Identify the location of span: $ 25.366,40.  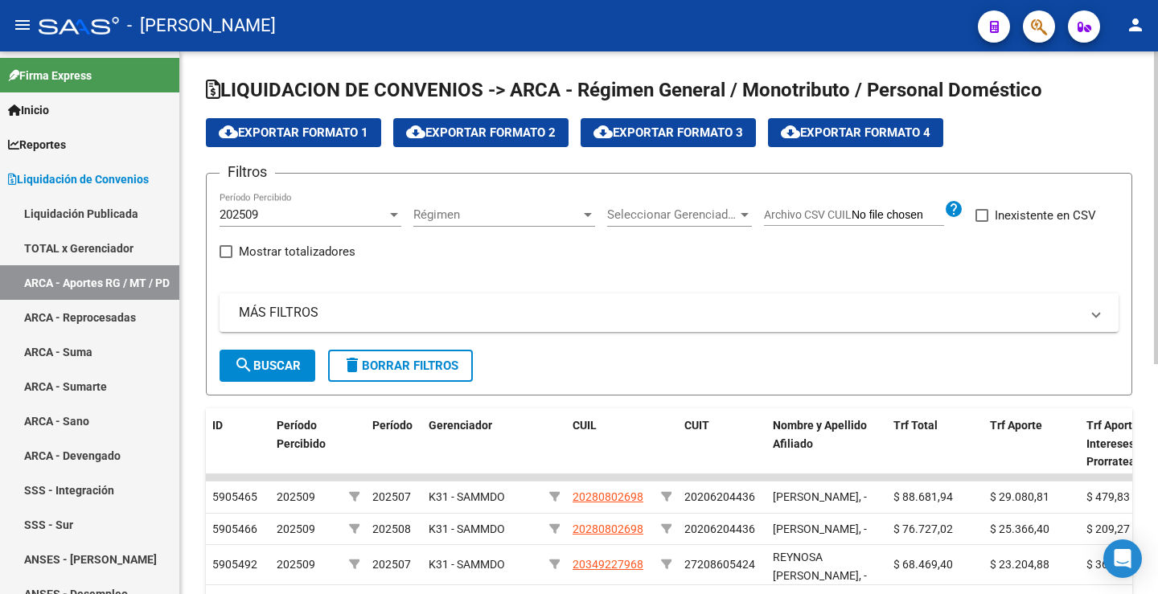
(1020, 529).